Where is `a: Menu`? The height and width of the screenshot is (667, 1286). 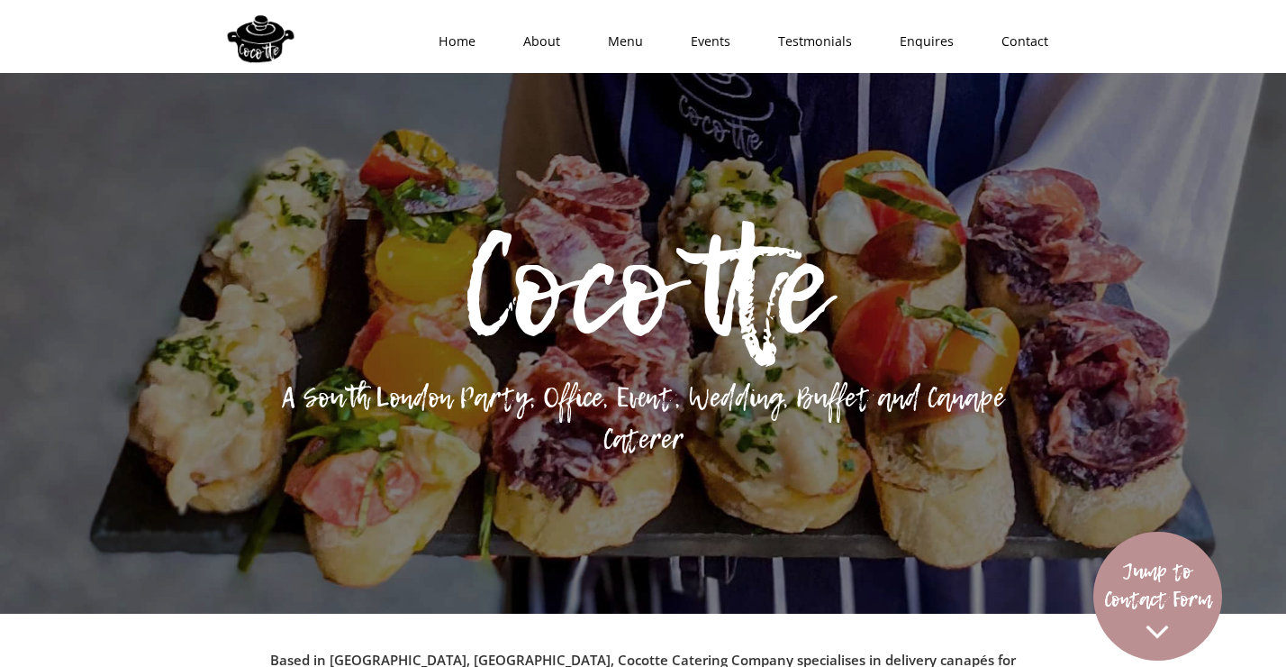
a: Menu is located at coordinates (620, 41).